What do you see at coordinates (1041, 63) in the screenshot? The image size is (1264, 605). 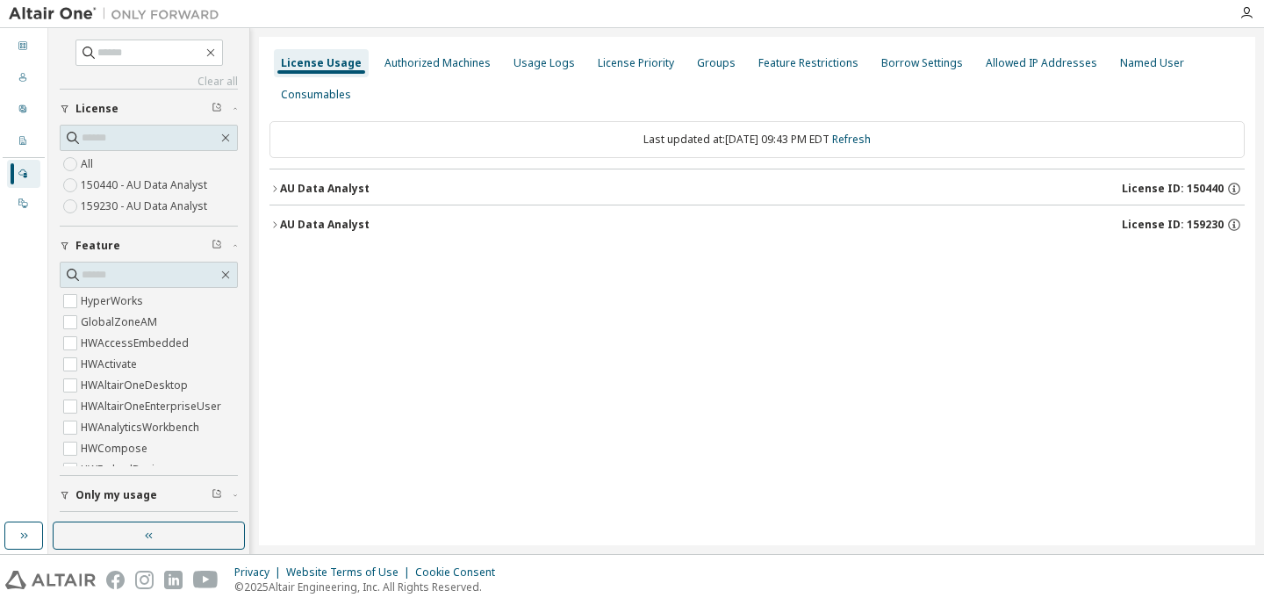 I see `div: Allowed IP Addresses` at bounding box center [1041, 63].